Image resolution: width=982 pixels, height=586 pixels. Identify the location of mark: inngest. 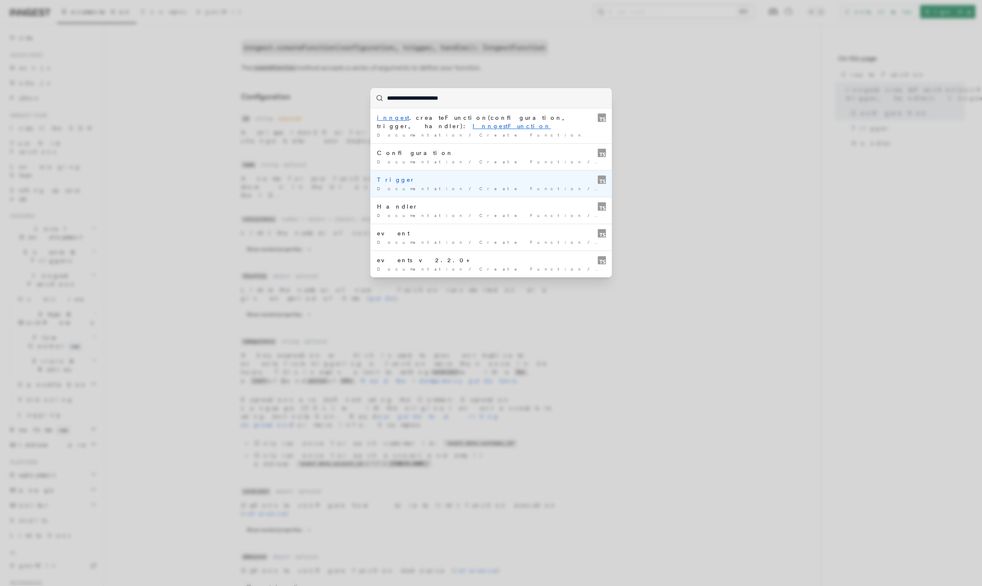
(393, 118).